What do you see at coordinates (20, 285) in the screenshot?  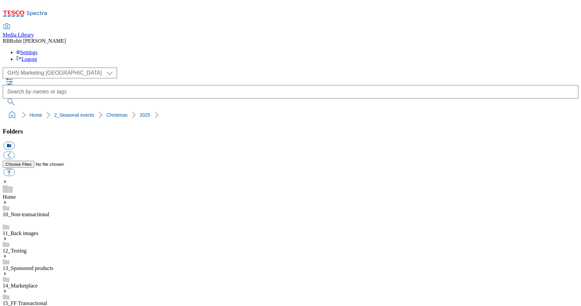 I see `a: 14_Marketplace` at bounding box center [20, 285].